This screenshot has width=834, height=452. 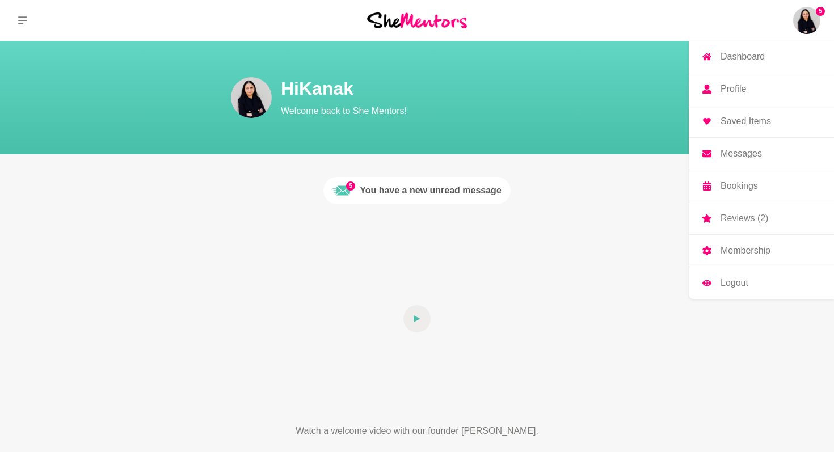 What do you see at coordinates (744, 218) in the screenshot?
I see `p: Reviews (2)` at bounding box center [744, 218].